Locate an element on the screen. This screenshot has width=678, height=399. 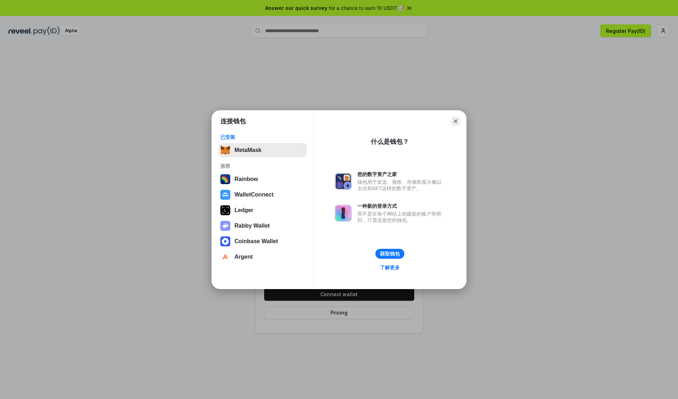
div: Rabby Wallet is located at coordinates (252, 226).